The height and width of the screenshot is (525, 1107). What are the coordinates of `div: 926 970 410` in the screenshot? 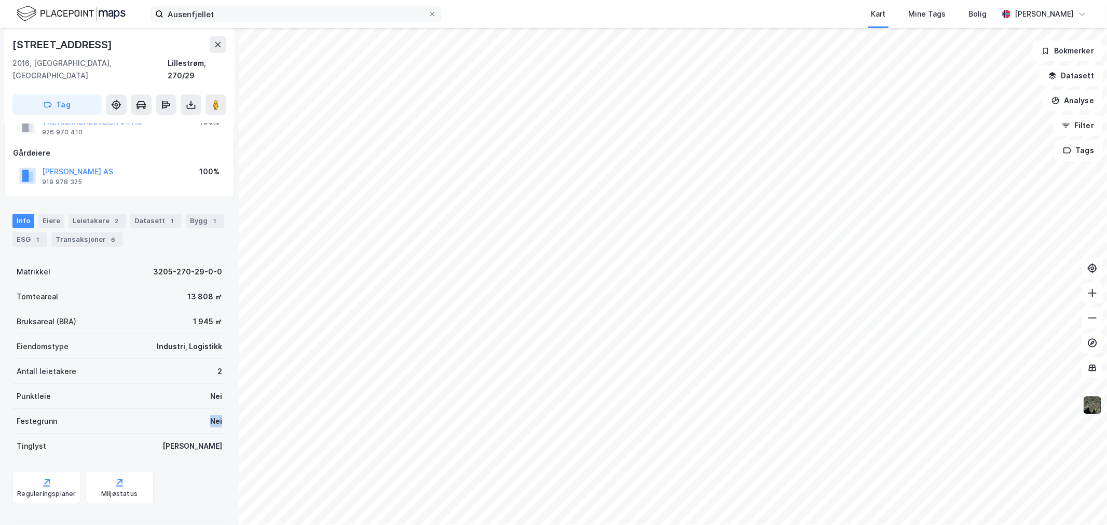 It's located at (62, 132).